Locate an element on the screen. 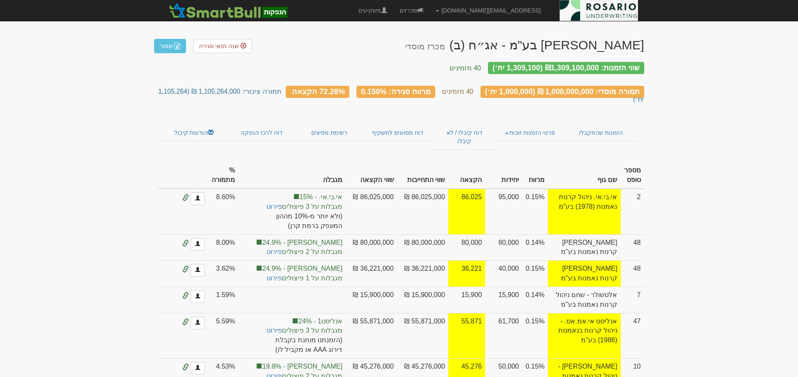 This screenshot has height=377, width=798. span: (הזמנתנו מותנת בקבלת דירוג AAA או מקביל לו) is located at coordinates (292, 345).